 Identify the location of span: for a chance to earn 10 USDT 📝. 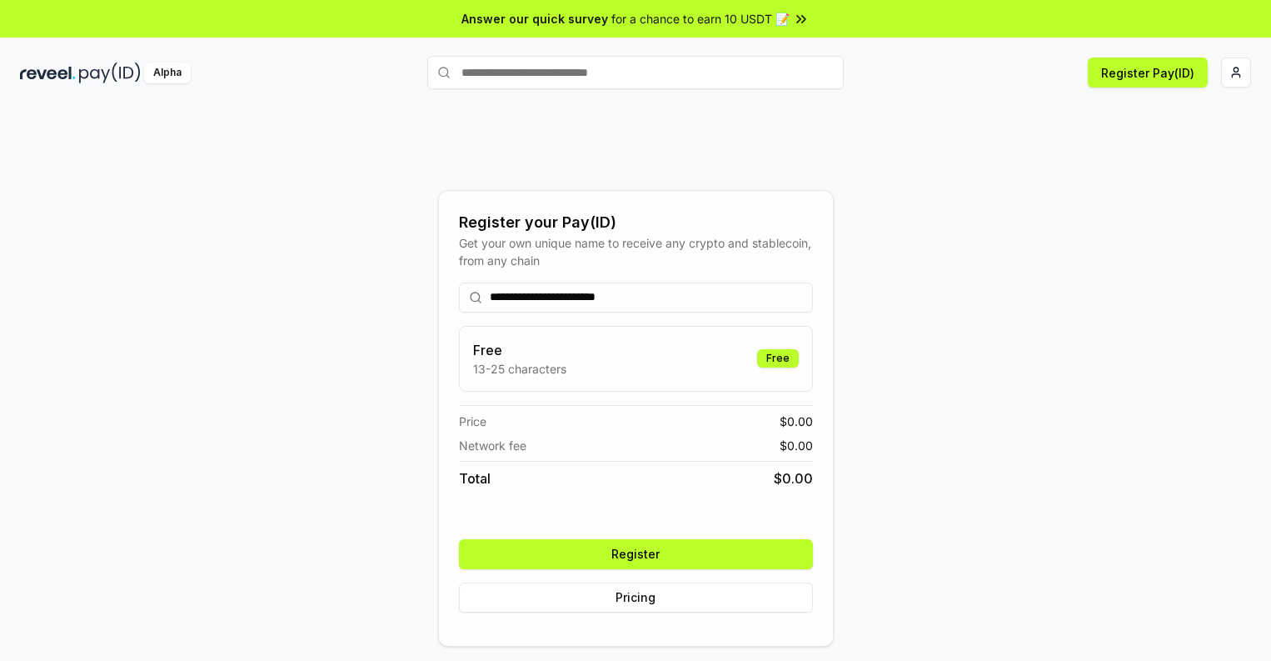
(701, 18).